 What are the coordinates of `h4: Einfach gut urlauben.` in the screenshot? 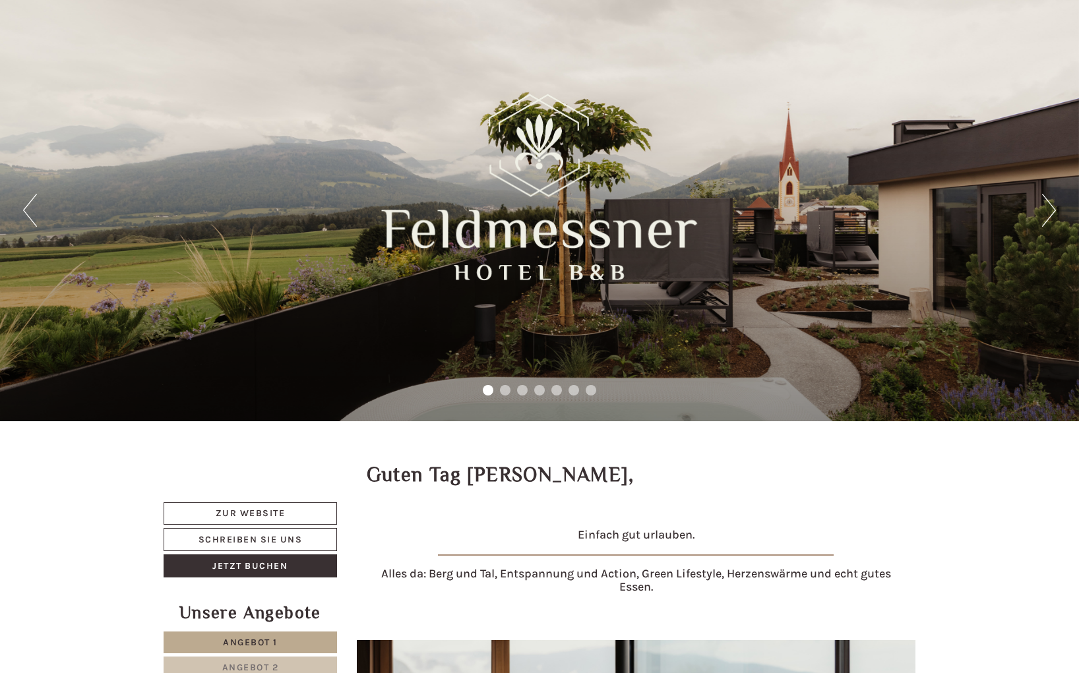 It's located at (636, 536).